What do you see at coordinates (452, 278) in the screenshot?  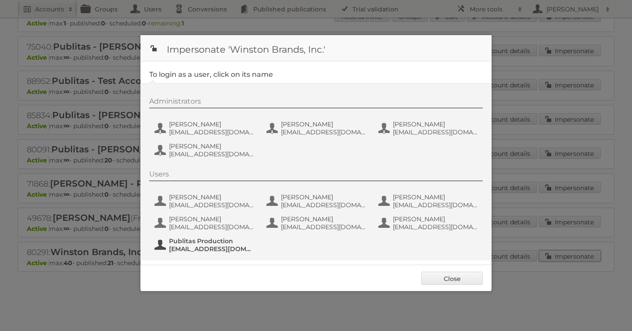 I see `a: Close` at bounding box center [452, 278].